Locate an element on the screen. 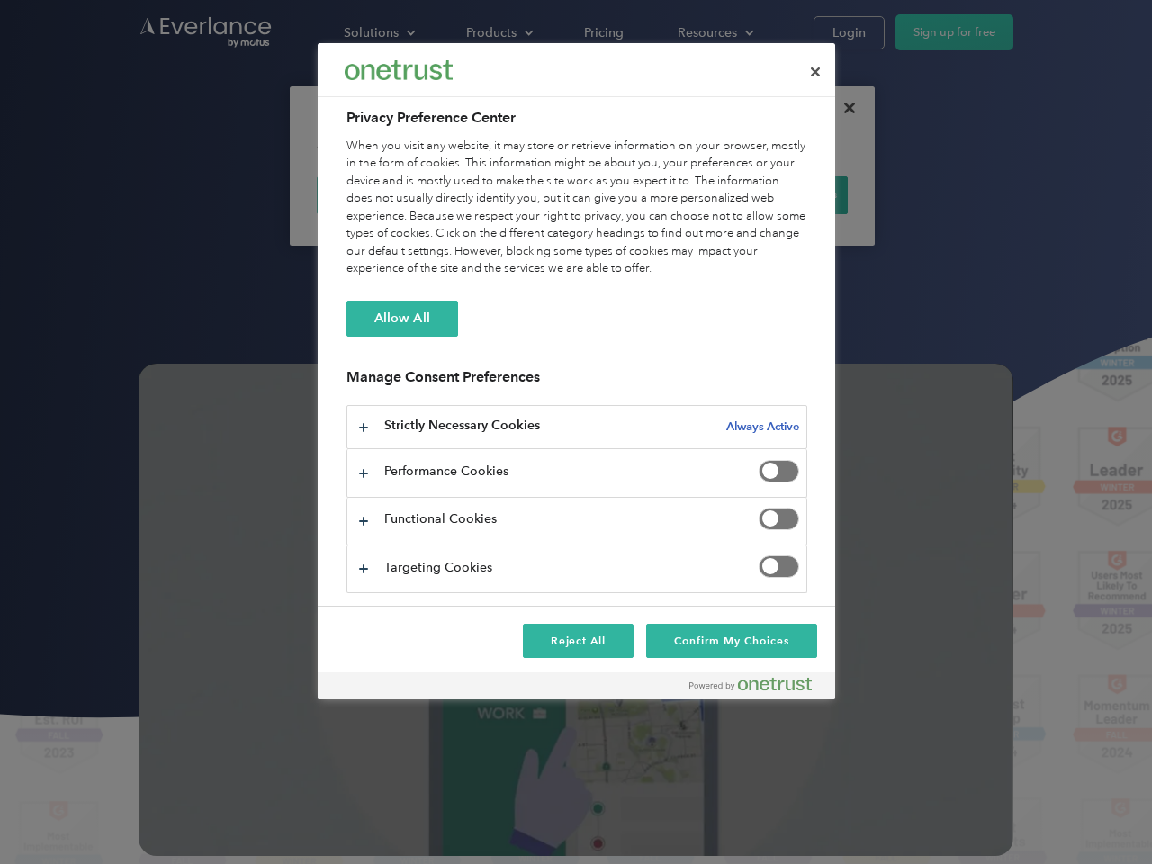 This screenshot has height=864, width=1152. h3: Manage Consent Preferences is located at coordinates (577, 381).